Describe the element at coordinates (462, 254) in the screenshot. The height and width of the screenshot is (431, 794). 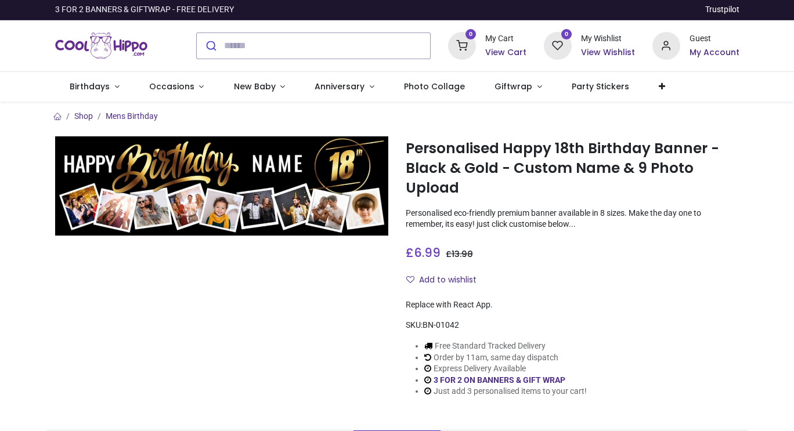
I see `span: 13.98` at that location.